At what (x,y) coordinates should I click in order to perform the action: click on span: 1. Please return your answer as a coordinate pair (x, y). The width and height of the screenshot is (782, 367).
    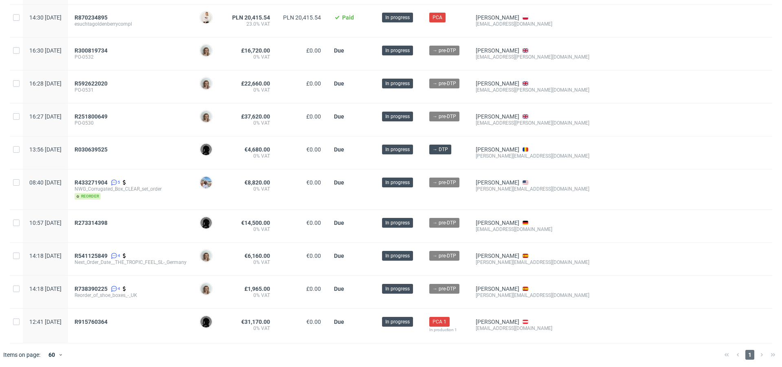
    Looking at the image, I should click on (750, 355).